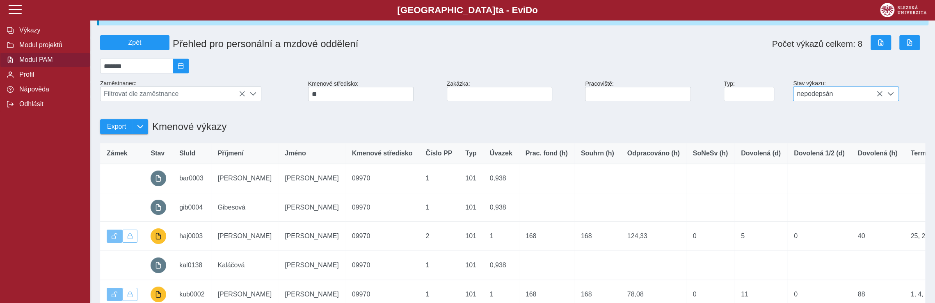 This screenshot has width=935, height=303. Describe the element at coordinates (192, 178) in the screenshot. I see `td: bar0003` at that location.